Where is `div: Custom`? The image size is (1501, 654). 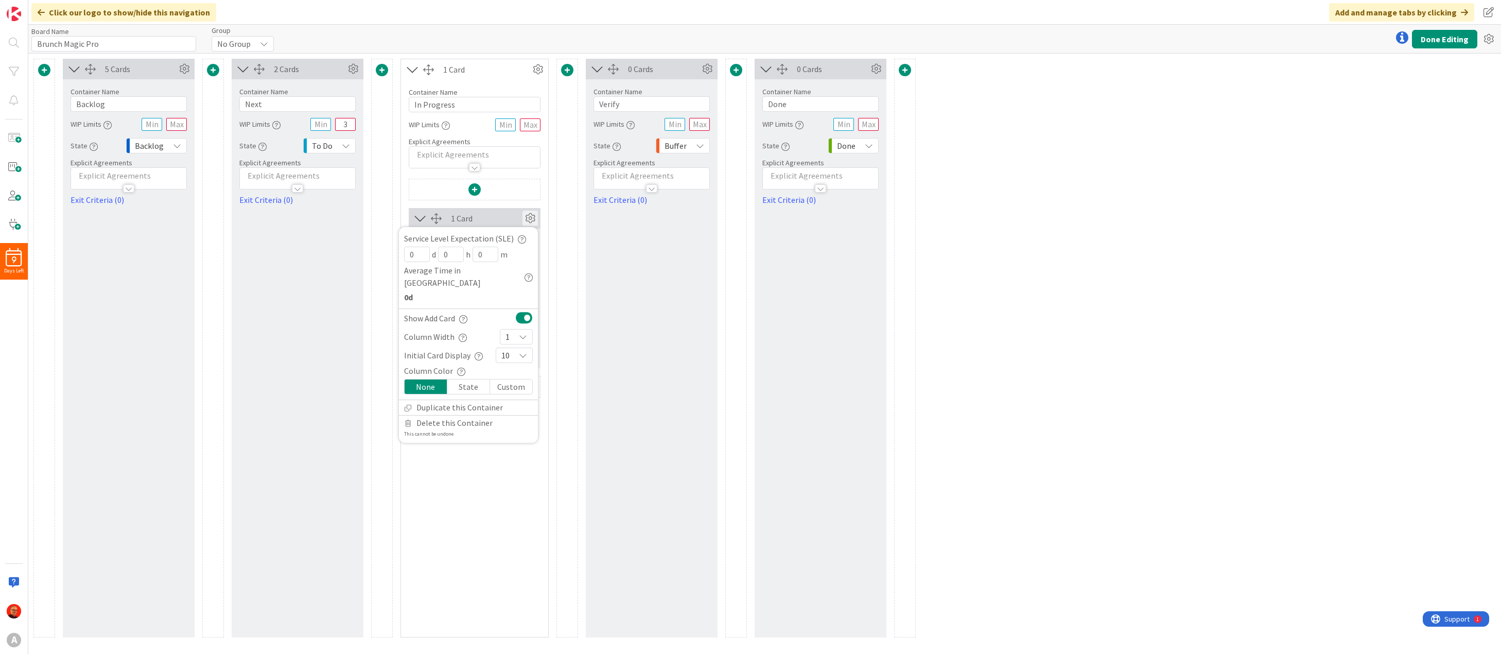
div: Custom is located at coordinates (511, 387).